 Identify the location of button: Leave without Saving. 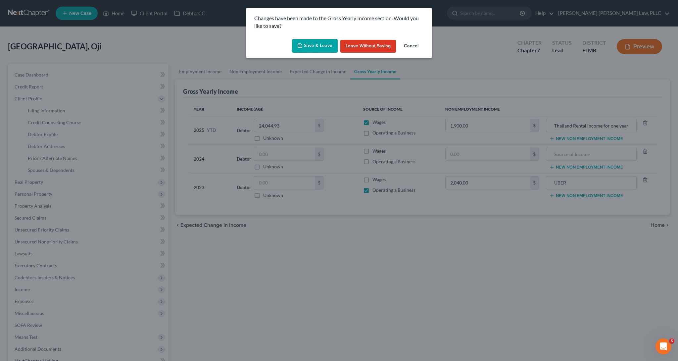
(368, 46).